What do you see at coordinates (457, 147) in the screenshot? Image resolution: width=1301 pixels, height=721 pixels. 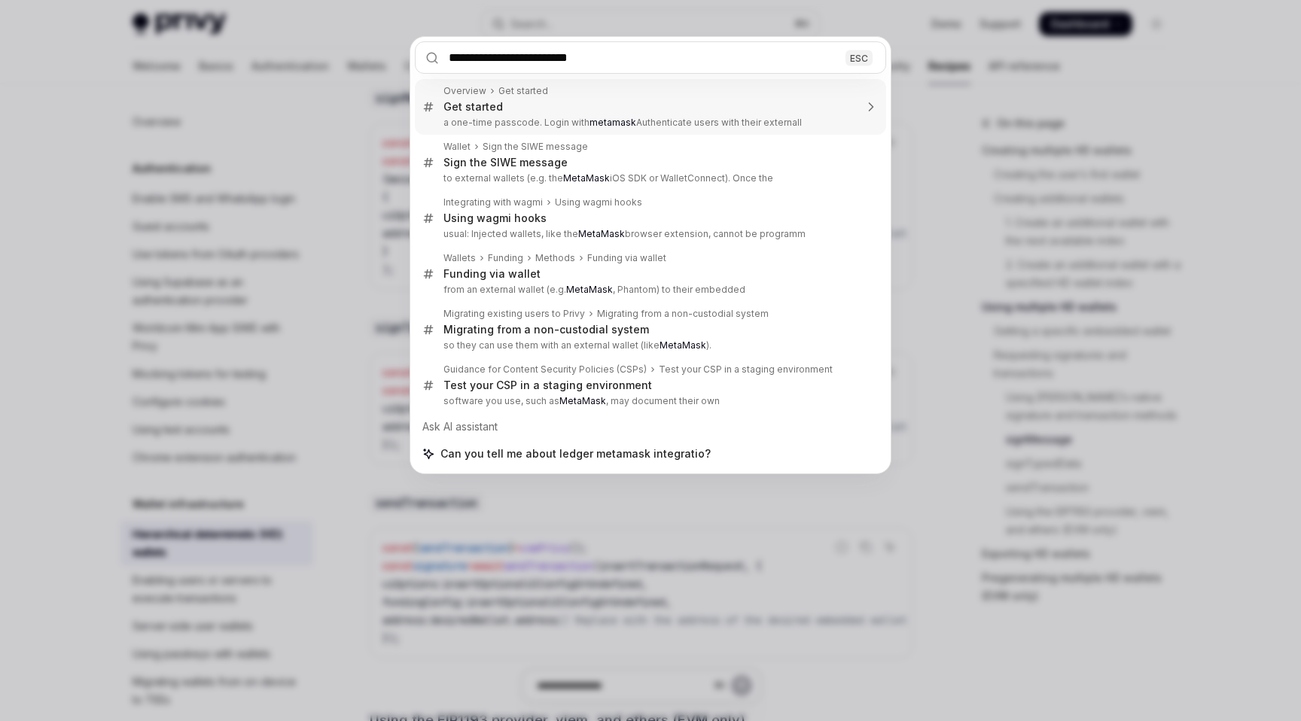 I see `div: Wallet` at bounding box center [457, 147].